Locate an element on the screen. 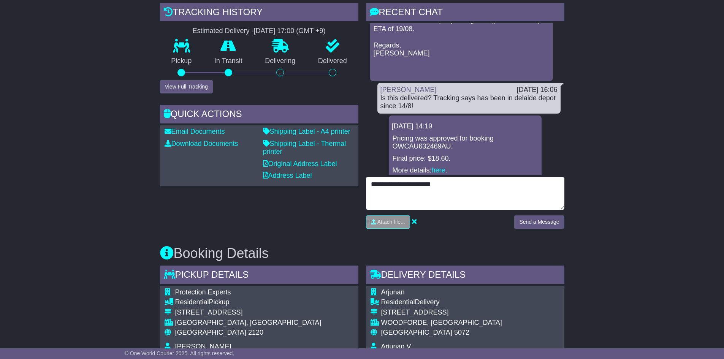 Image resolution: width=724 pixels, height=359 pixels. p: In Transit is located at coordinates (228, 61).